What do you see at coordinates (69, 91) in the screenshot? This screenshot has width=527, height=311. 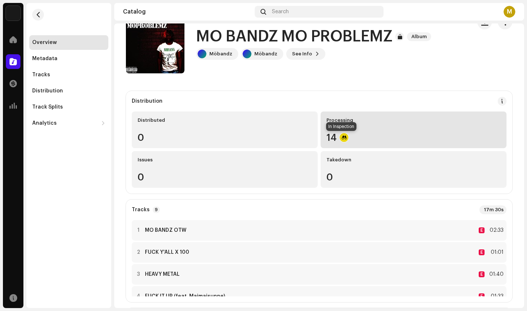 I see `re-m-nav-item: Distribution` at bounding box center [69, 91].